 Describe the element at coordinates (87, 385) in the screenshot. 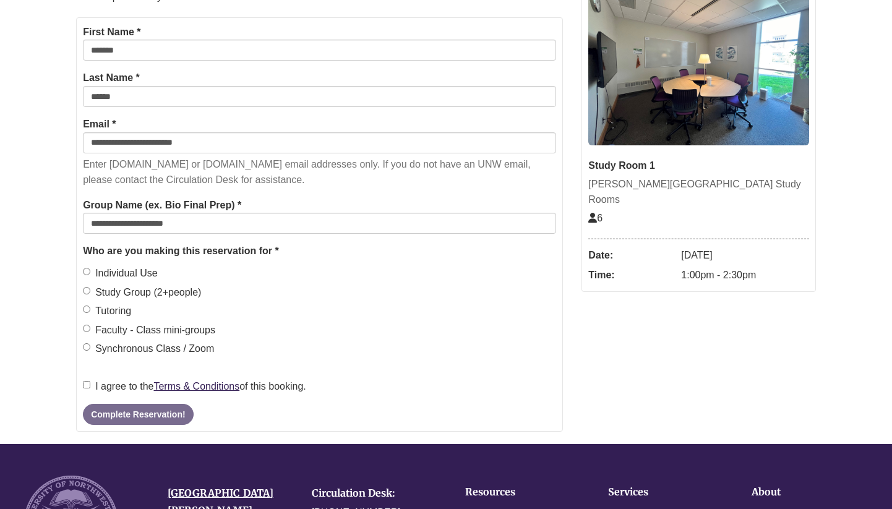

I see `input: I agree to theTerms & Conditionsof this booking.` at that location.